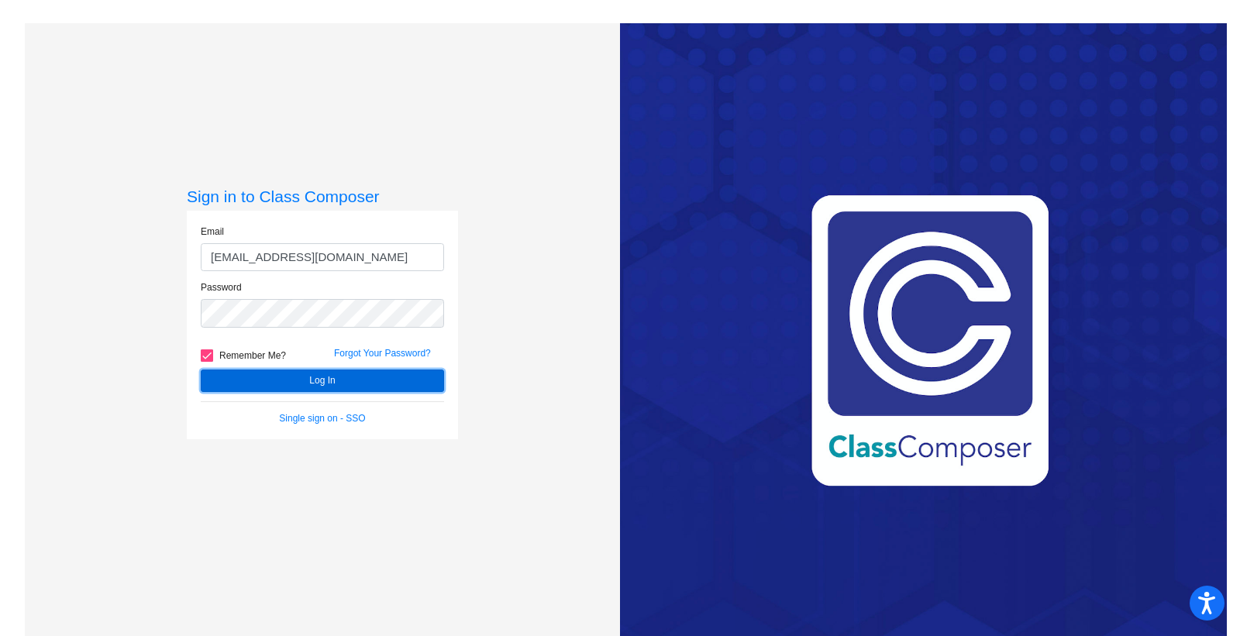  Describe the element at coordinates (322, 196) in the screenshot. I see `h3: Sign in to Class Composer` at that location.